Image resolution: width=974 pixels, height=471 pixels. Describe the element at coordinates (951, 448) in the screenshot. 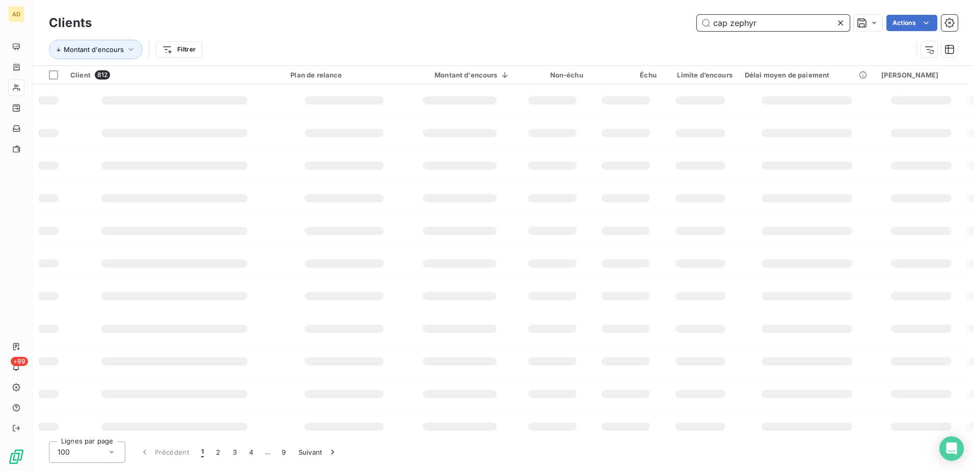

I see `div: Open Intercom Messenger` at that location.